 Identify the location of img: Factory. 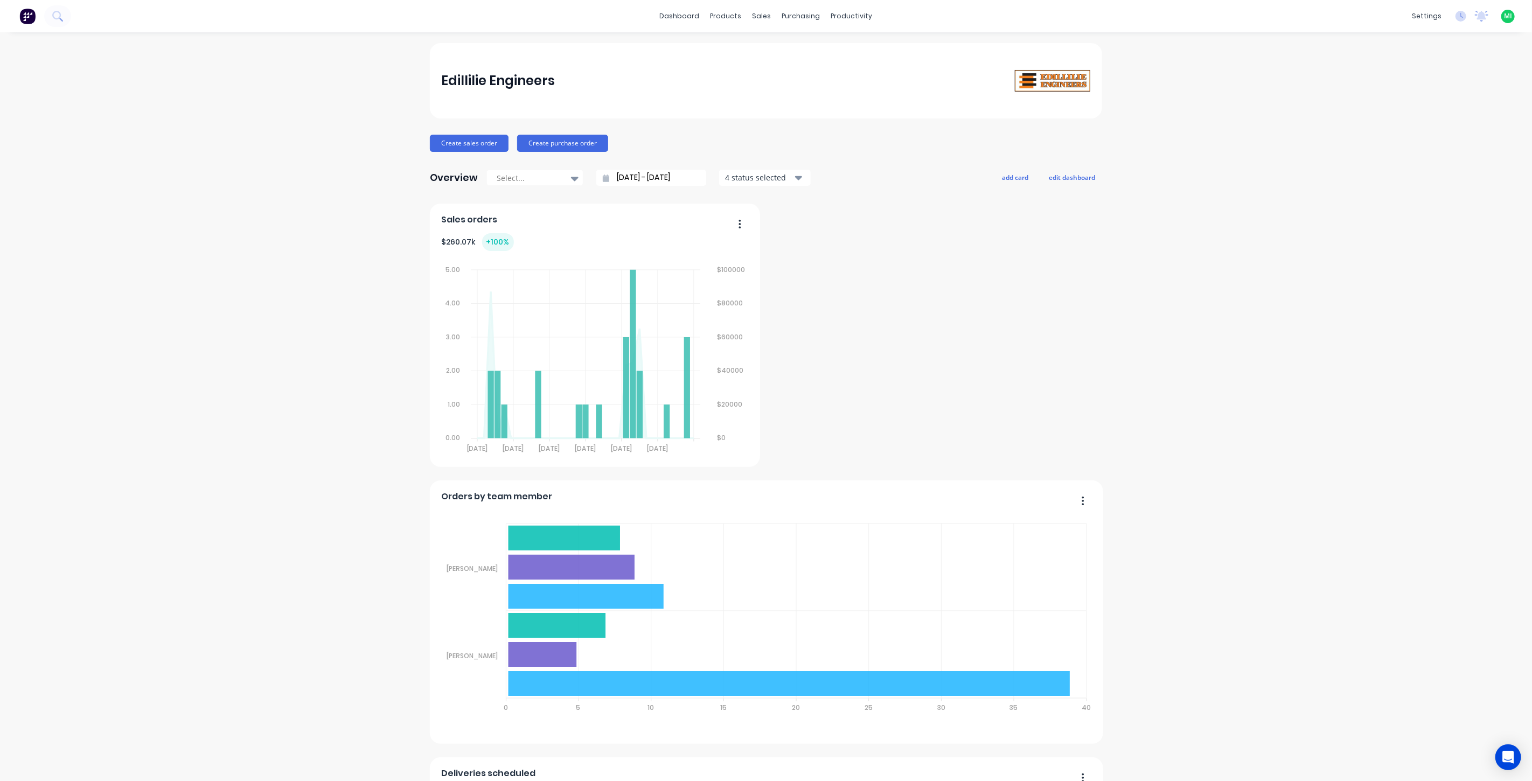
(27, 16).